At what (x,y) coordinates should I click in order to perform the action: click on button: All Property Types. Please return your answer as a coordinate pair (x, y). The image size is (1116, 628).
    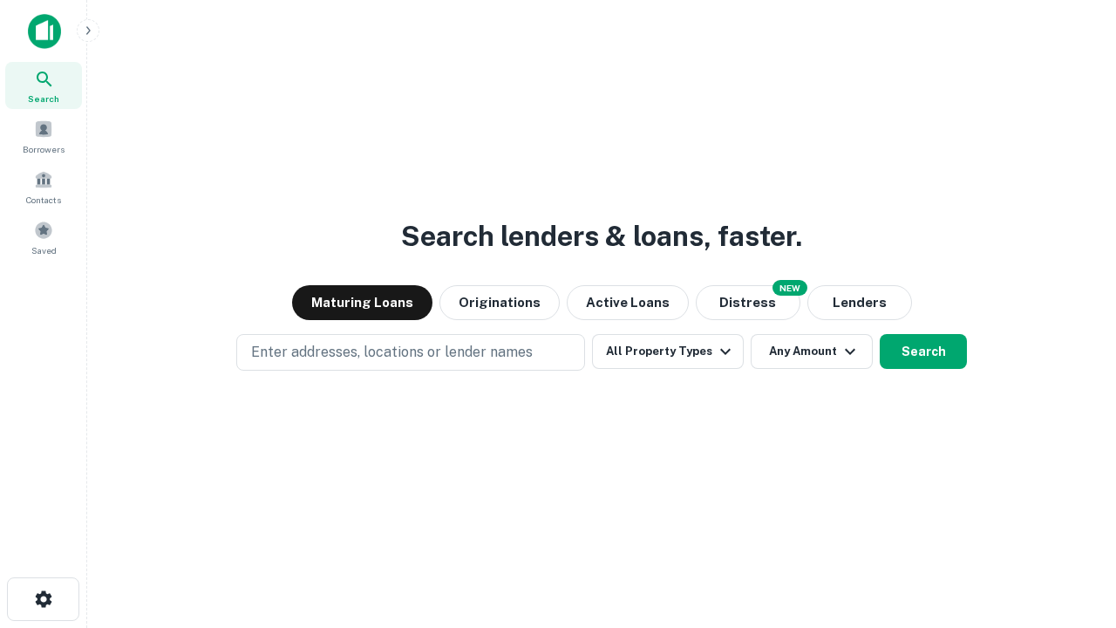
    Looking at the image, I should click on (668, 351).